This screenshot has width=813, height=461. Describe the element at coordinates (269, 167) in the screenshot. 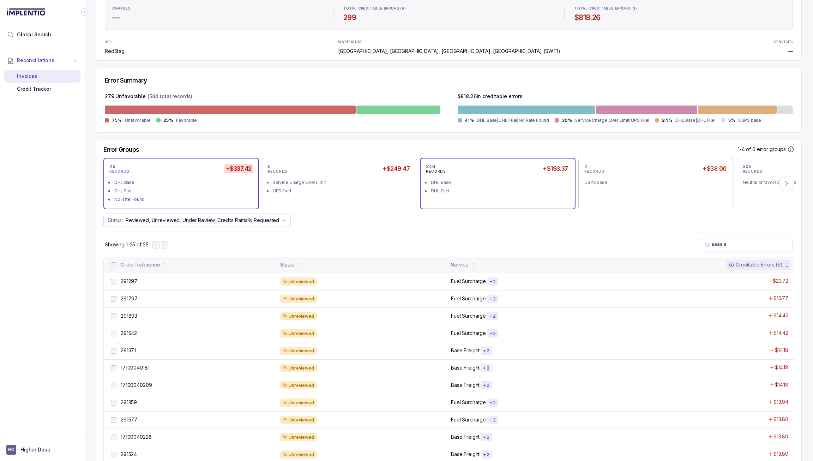

I see `p: 6` at that location.